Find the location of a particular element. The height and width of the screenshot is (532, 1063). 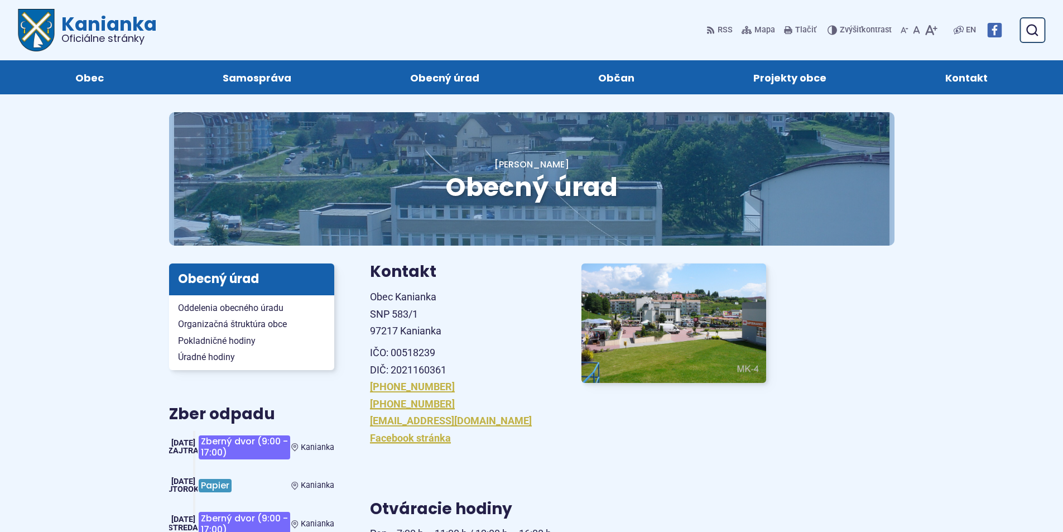

a: Logo Kanianka, prejsť na domovskú stránku. is located at coordinates (87, 30).